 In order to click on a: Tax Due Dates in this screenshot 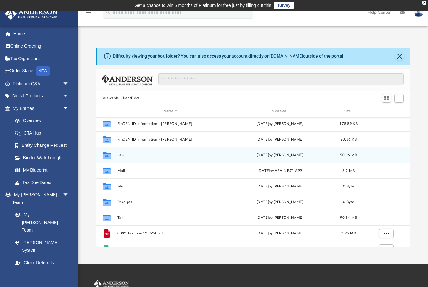, I will do `click(44, 183)`.